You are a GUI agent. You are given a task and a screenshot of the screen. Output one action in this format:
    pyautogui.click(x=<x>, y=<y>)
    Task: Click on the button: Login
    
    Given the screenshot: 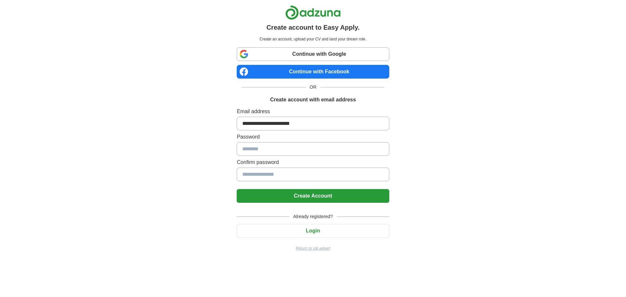 What is the action you would take?
    pyautogui.click(x=313, y=231)
    